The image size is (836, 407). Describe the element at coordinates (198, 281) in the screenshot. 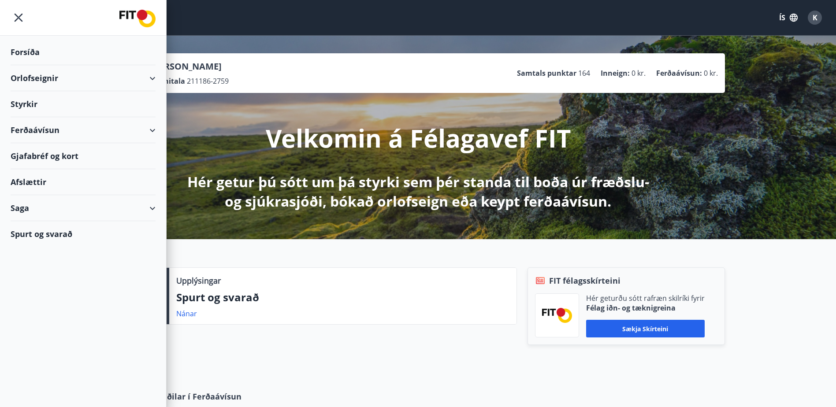

I see `p: Upplýsingar` at that location.